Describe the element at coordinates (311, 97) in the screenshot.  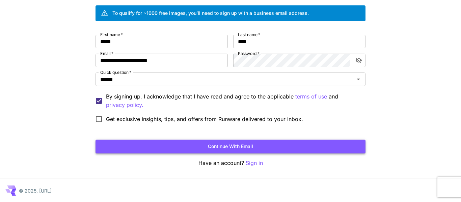
I see `p: terms of use` at that location.